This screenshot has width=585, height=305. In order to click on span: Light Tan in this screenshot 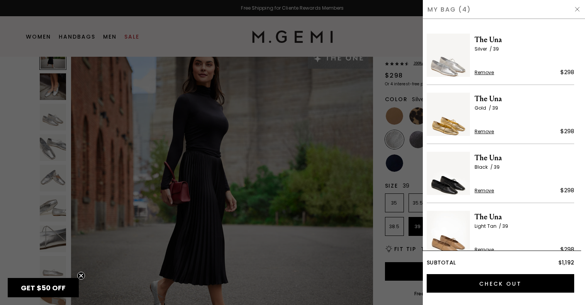, I will do `click(489, 226)`.